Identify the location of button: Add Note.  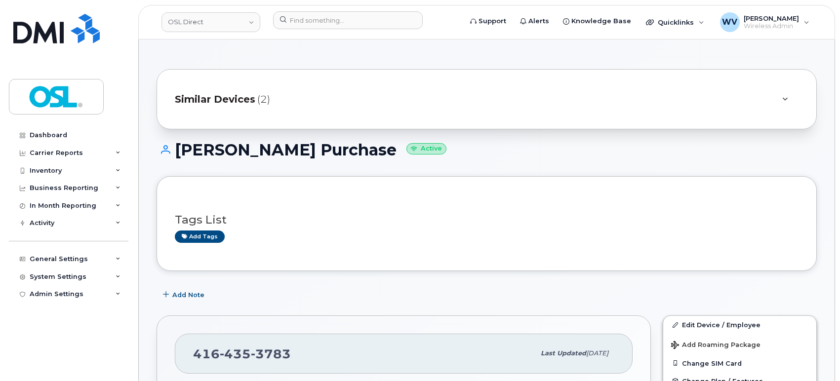
(185, 295).